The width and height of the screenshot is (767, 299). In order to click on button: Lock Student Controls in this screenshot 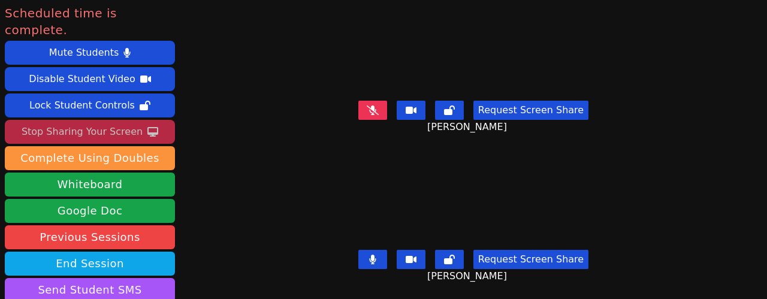, I will do `click(90, 105)`.